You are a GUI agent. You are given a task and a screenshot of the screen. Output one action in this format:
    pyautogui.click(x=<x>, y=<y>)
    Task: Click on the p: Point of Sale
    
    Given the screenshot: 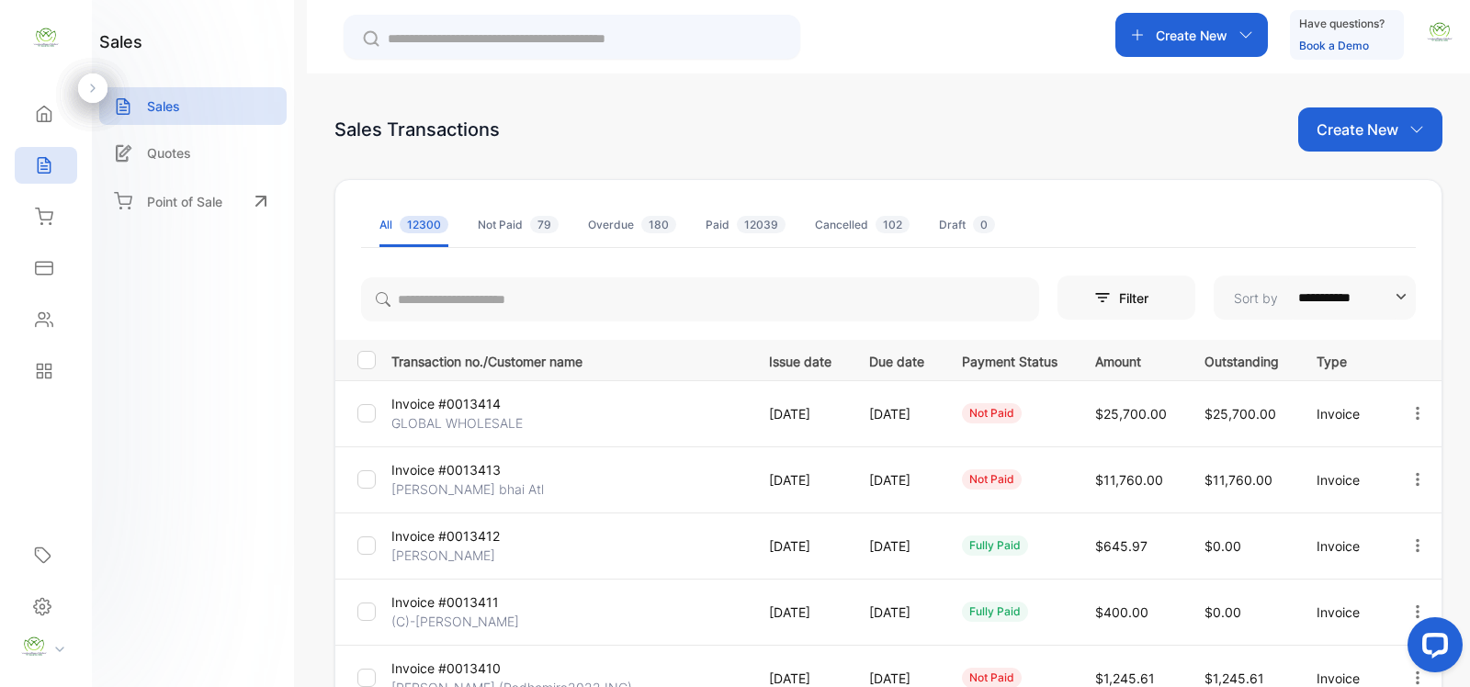 What is the action you would take?
    pyautogui.click(x=185, y=201)
    